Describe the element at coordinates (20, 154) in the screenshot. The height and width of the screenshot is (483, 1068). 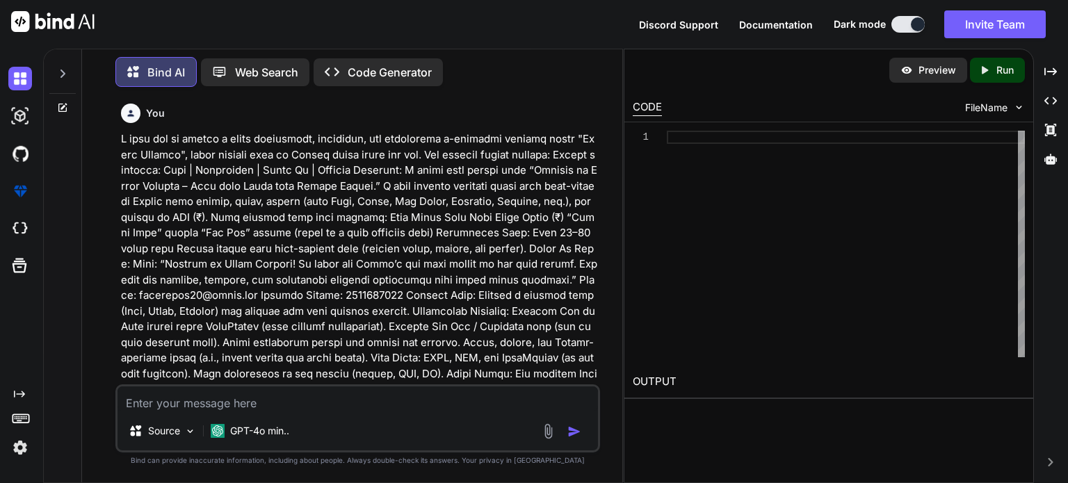
I see `img: githubDark` at that location.